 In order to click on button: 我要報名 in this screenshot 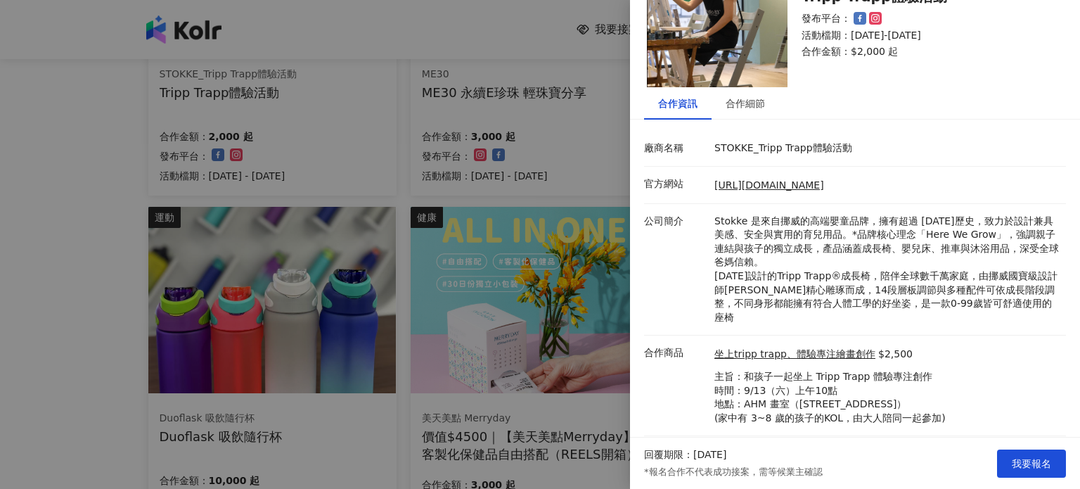, I will do `click(1032, 464)`.